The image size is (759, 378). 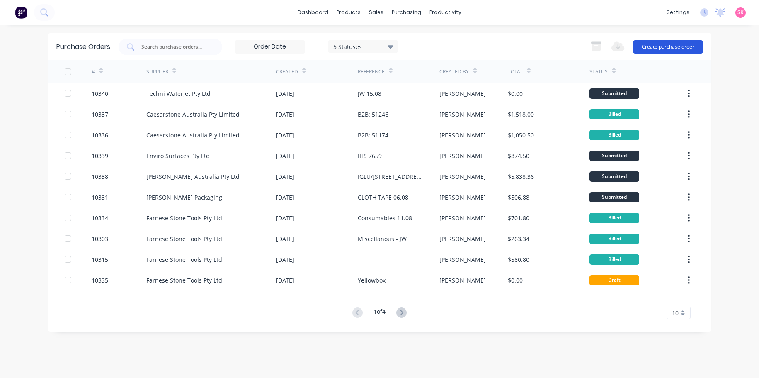 What do you see at coordinates (668, 47) in the screenshot?
I see `button: Create purchase order` at bounding box center [668, 47].